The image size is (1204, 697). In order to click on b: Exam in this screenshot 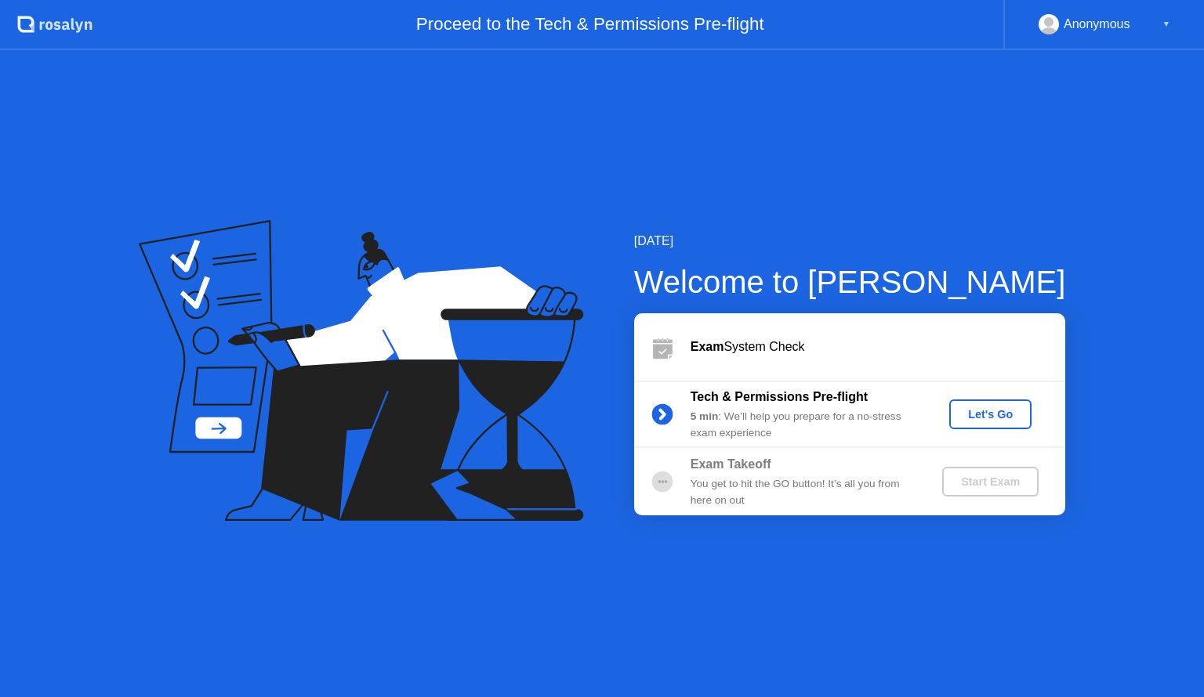, I will do `click(707, 346)`.